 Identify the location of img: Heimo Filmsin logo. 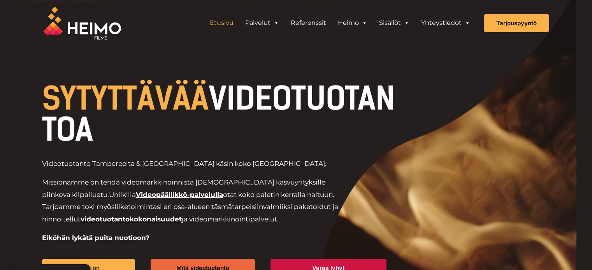
(82, 23).